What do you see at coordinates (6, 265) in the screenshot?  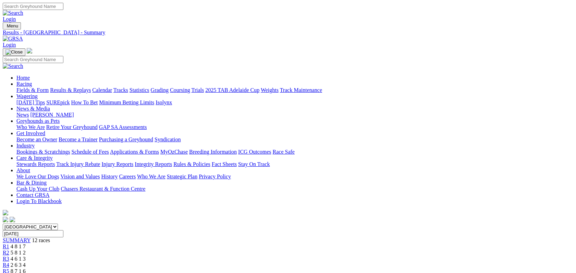 I see `a: R4` at bounding box center [6, 265].